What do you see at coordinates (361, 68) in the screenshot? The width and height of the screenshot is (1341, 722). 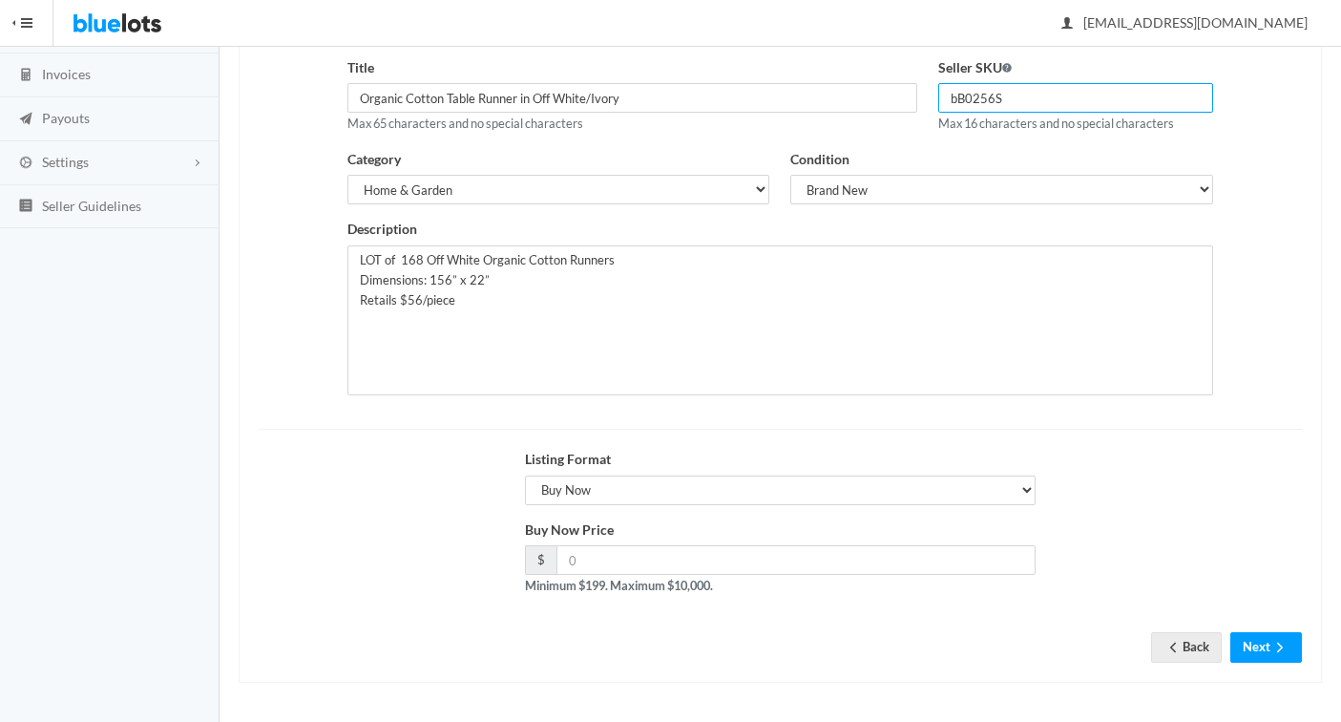 I see `label: Title` at bounding box center [361, 68].